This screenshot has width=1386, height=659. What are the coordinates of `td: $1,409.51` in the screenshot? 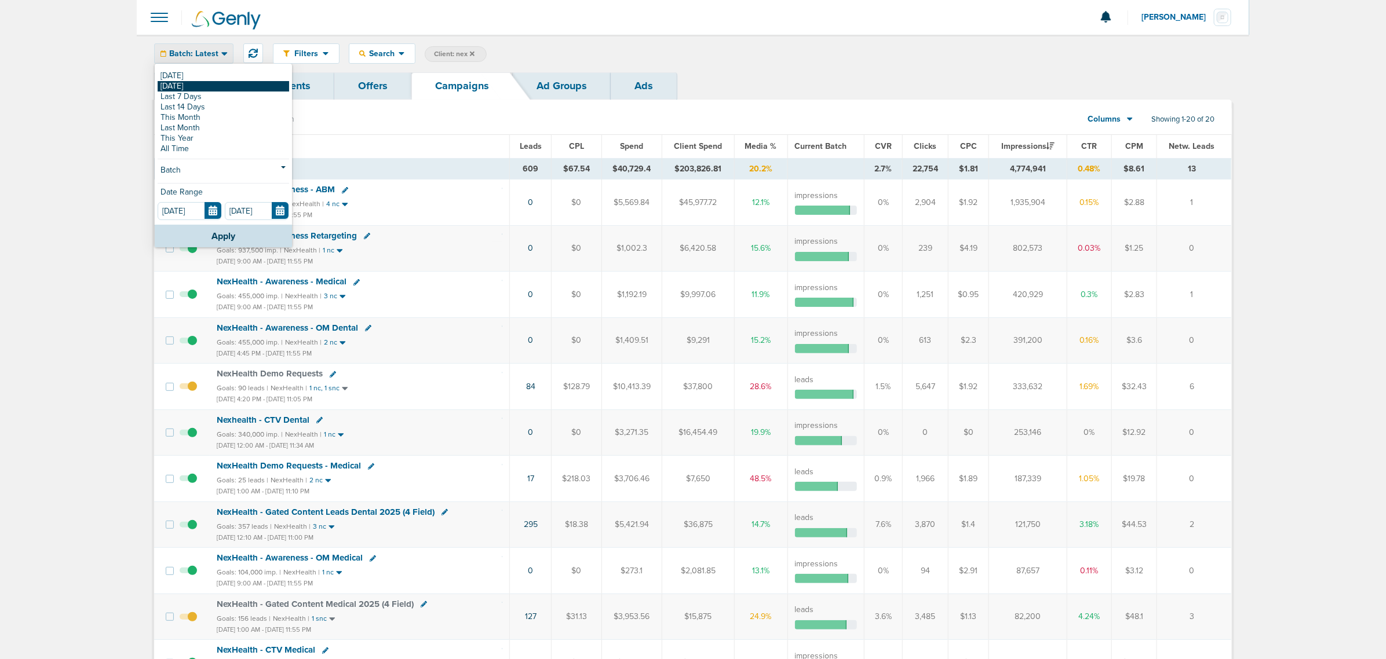 It's located at (632, 340).